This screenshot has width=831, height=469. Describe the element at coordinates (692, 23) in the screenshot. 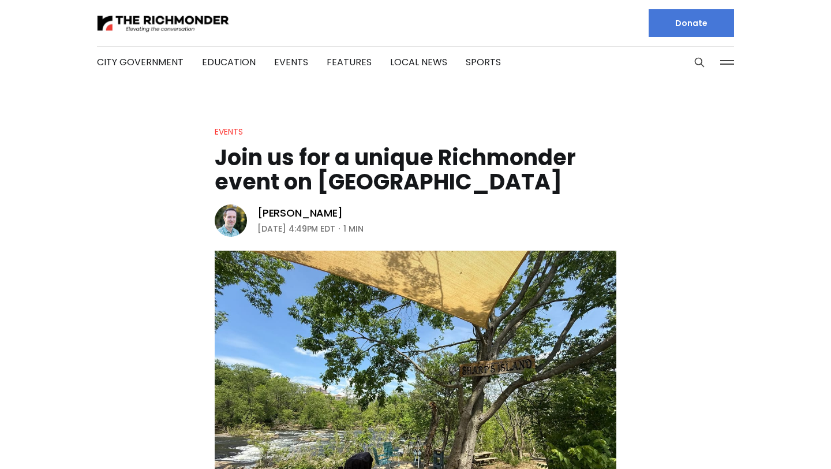

I see `a: Donate` at that location.